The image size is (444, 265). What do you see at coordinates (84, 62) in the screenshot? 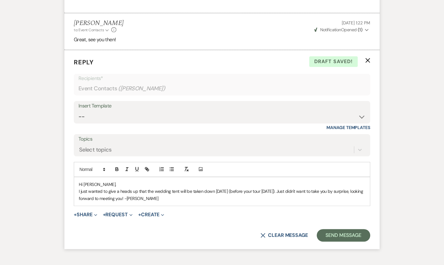
I see `span: Reply` at bounding box center [84, 62].